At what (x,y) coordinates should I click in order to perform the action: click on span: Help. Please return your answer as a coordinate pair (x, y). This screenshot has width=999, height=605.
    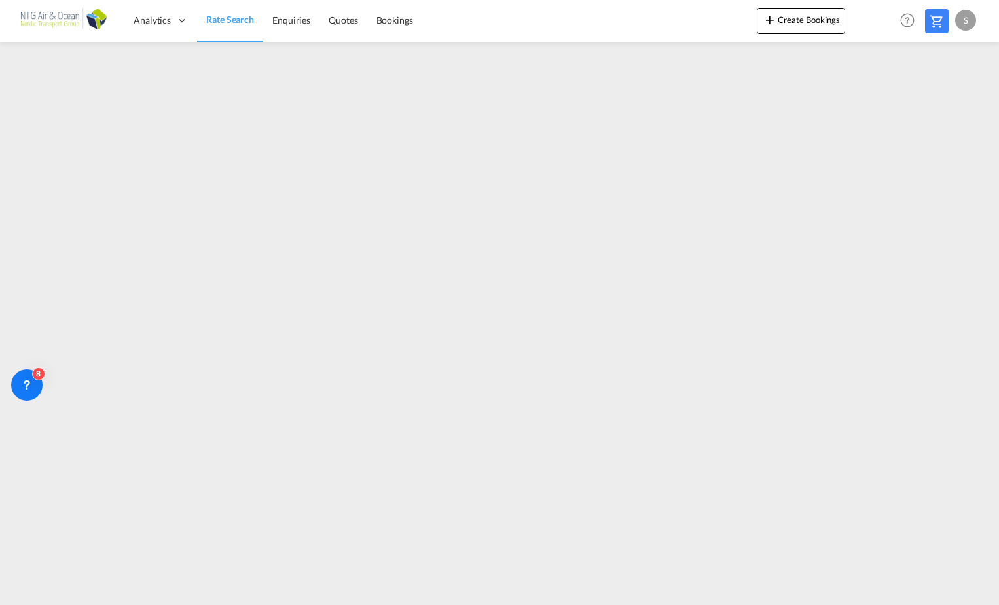
    Looking at the image, I should click on (908, 20).